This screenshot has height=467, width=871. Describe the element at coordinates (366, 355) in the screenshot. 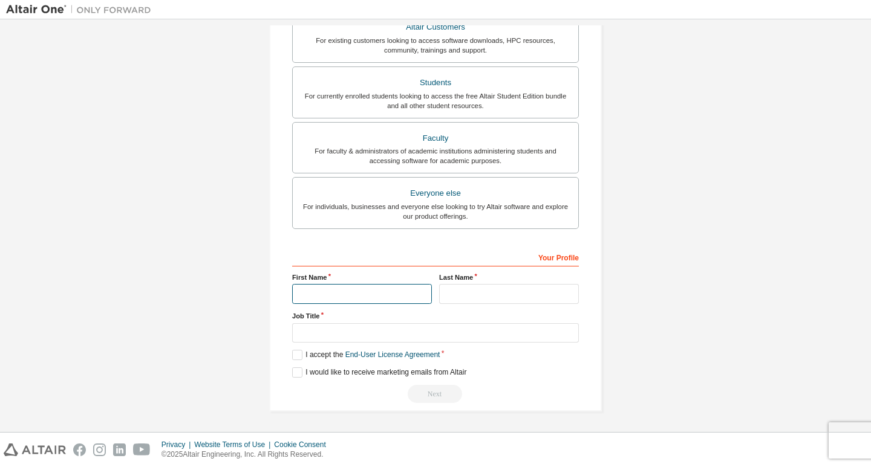

I see `label: I accept the` at that location.